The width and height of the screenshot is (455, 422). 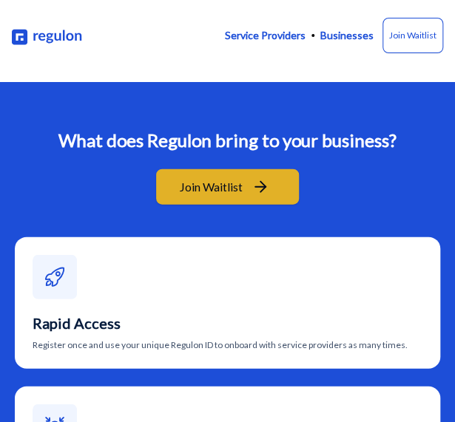 I want to click on p: Service Providers, so click(x=265, y=36).